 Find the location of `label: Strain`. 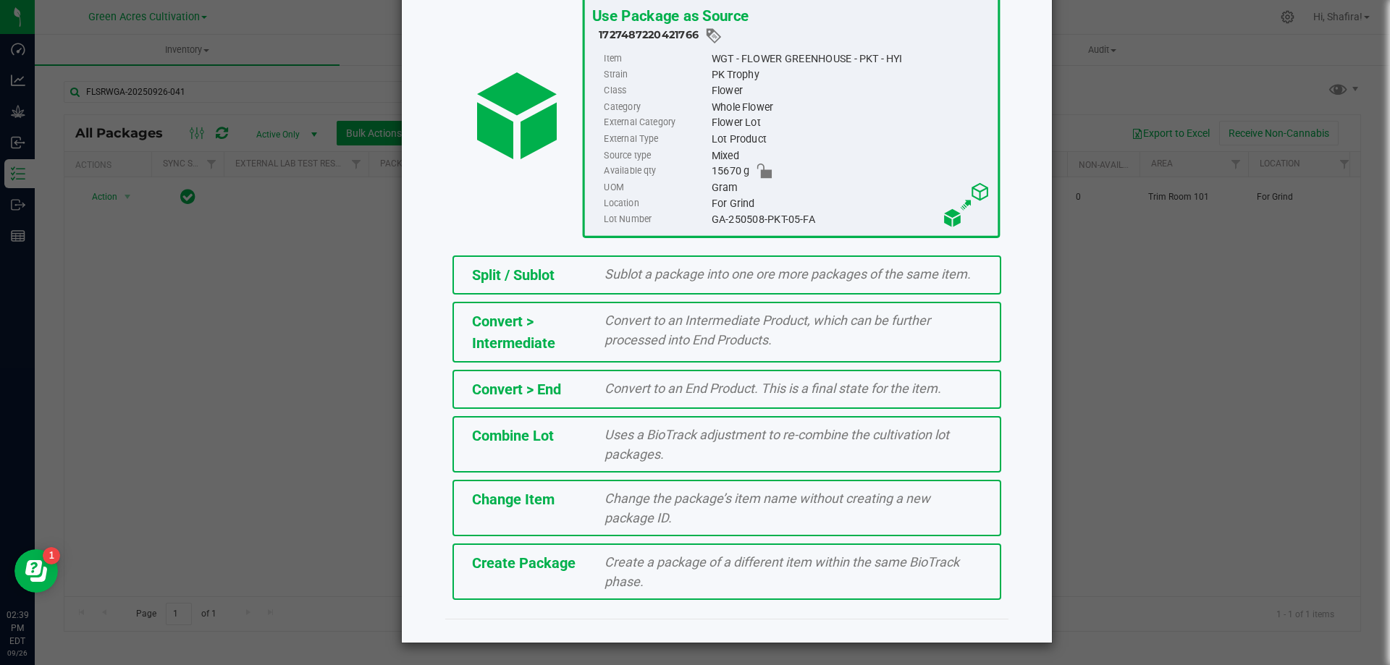

label: Strain is located at coordinates (656, 75).